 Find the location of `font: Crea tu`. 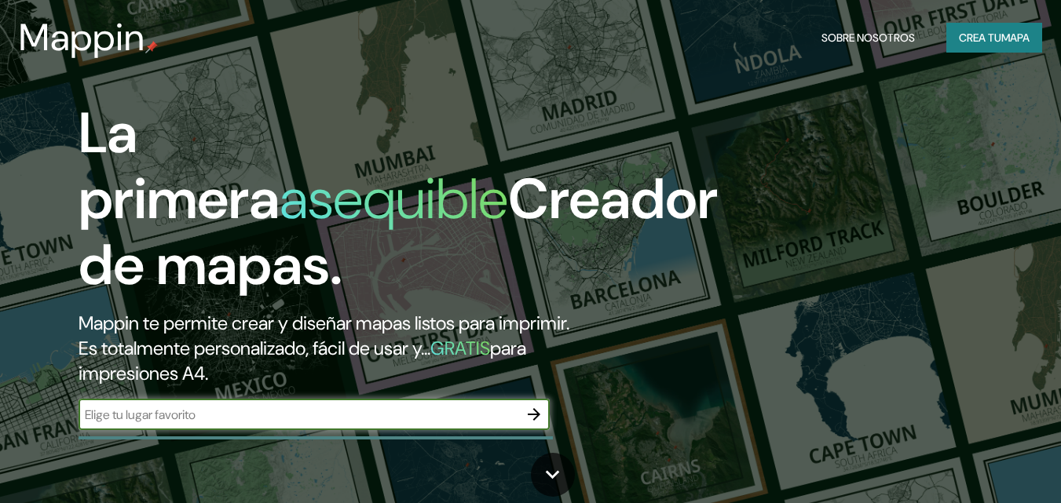

font: Crea tu is located at coordinates (980, 38).